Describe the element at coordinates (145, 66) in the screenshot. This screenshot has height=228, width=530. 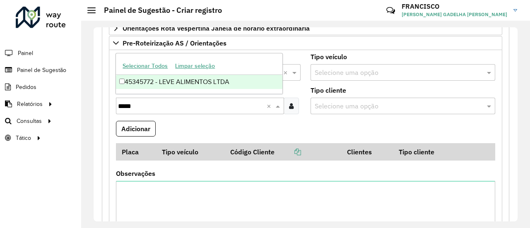
I see `button: Selecionar Todos` at that location.